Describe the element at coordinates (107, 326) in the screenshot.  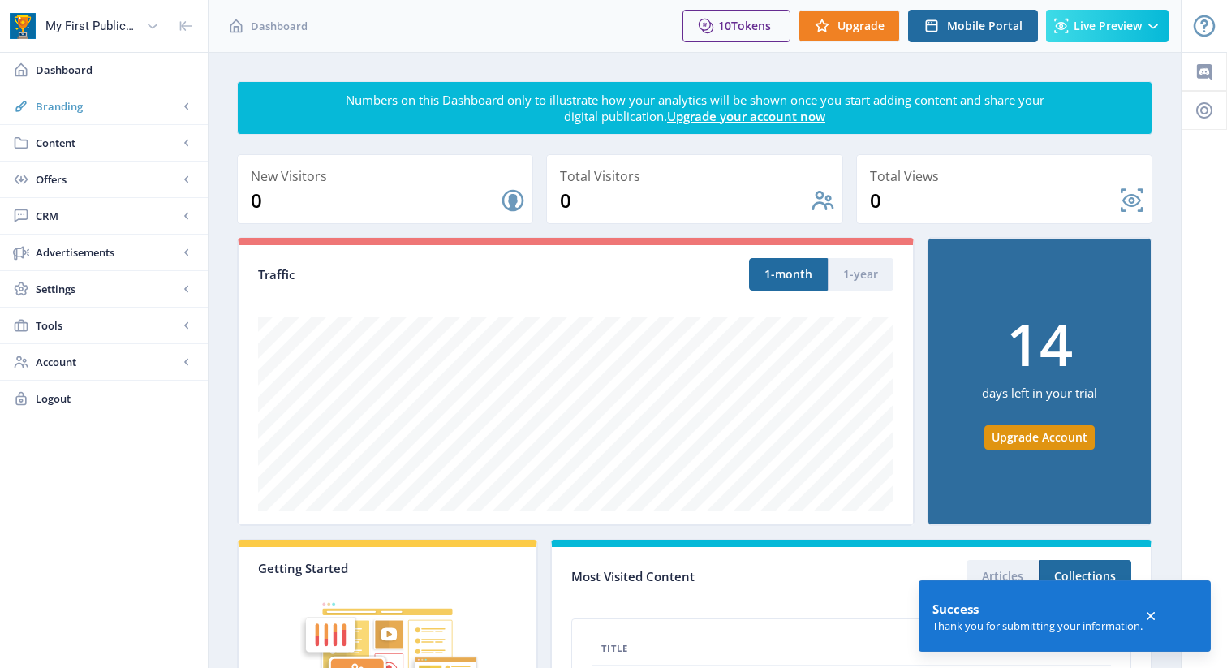
I see `span: Tools` at that location.